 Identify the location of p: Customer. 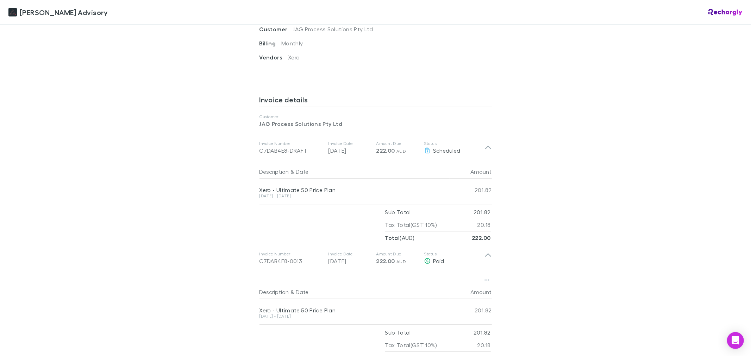
(376, 117).